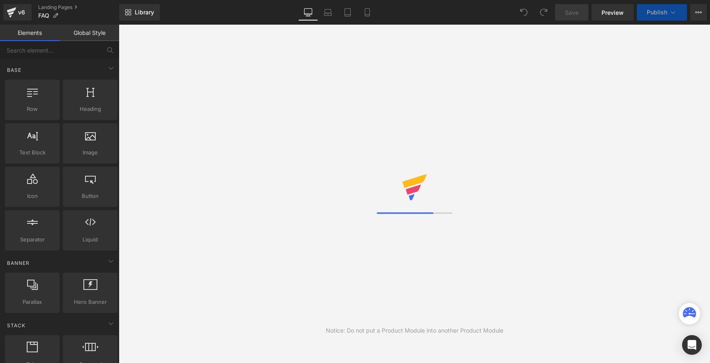  I want to click on span: Button, so click(90, 196).